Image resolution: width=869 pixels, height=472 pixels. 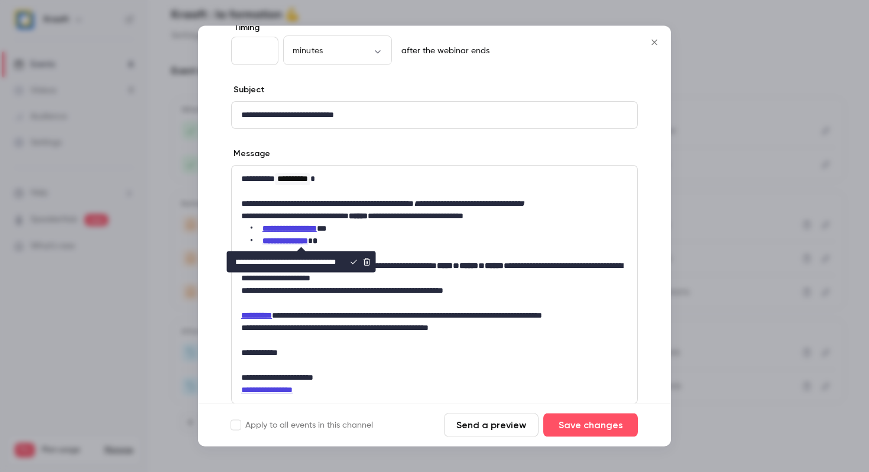 I want to click on button: Send a preview, so click(x=491, y=425).